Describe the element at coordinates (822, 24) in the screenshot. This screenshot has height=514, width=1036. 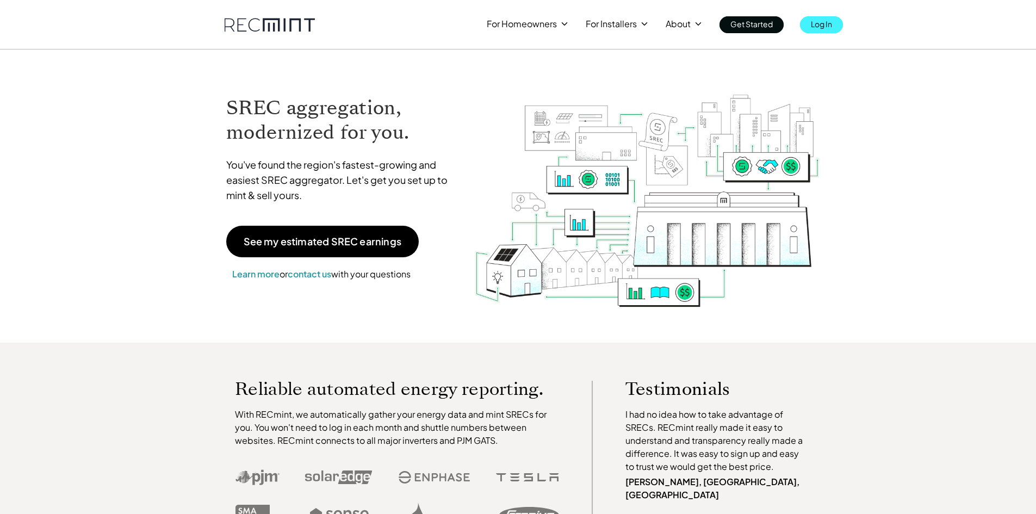
I see `a: Log In` at that location.